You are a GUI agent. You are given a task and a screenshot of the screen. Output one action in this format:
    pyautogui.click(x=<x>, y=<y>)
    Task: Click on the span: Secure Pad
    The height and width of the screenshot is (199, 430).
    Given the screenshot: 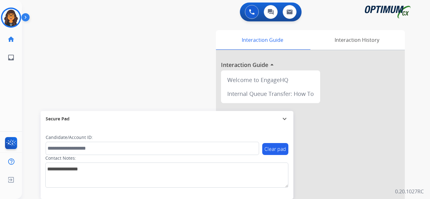 What is the action you would take?
    pyautogui.click(x=58, y=119)
    